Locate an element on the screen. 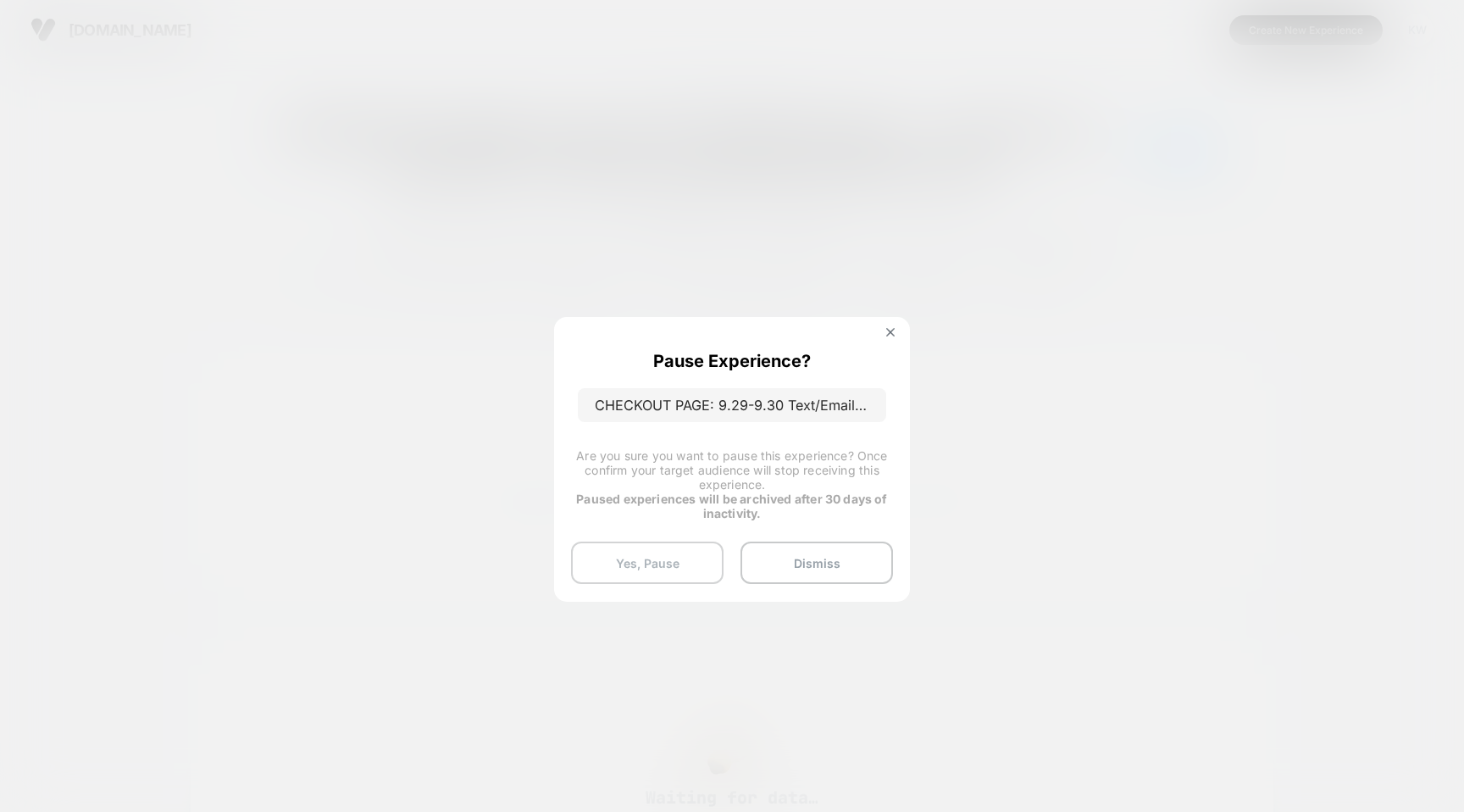 The image size is (1464, 812). p: Pause Experience? is located at coordinates (732, 361).